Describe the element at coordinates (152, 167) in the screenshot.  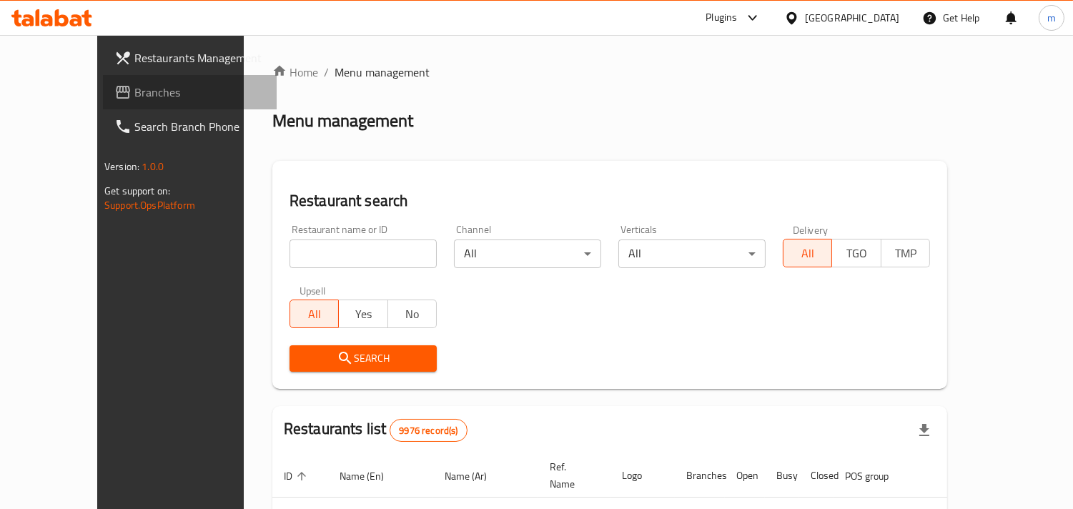
I see `span: 1.0.0` at that location.